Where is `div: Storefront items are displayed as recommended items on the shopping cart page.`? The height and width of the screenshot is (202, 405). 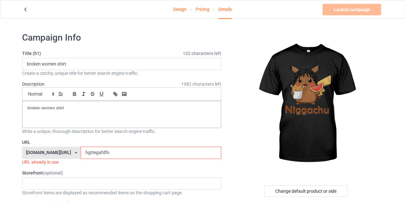
div: Storefront items are displayed as recommended items on the shopping cart page. is located at coordinates (122, 193).